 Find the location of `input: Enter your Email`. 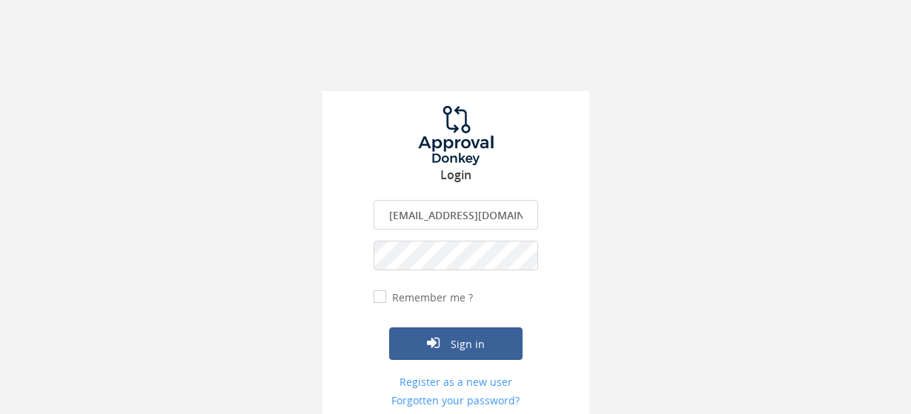

input: Enter your Email is located at coordinates (456, 215).